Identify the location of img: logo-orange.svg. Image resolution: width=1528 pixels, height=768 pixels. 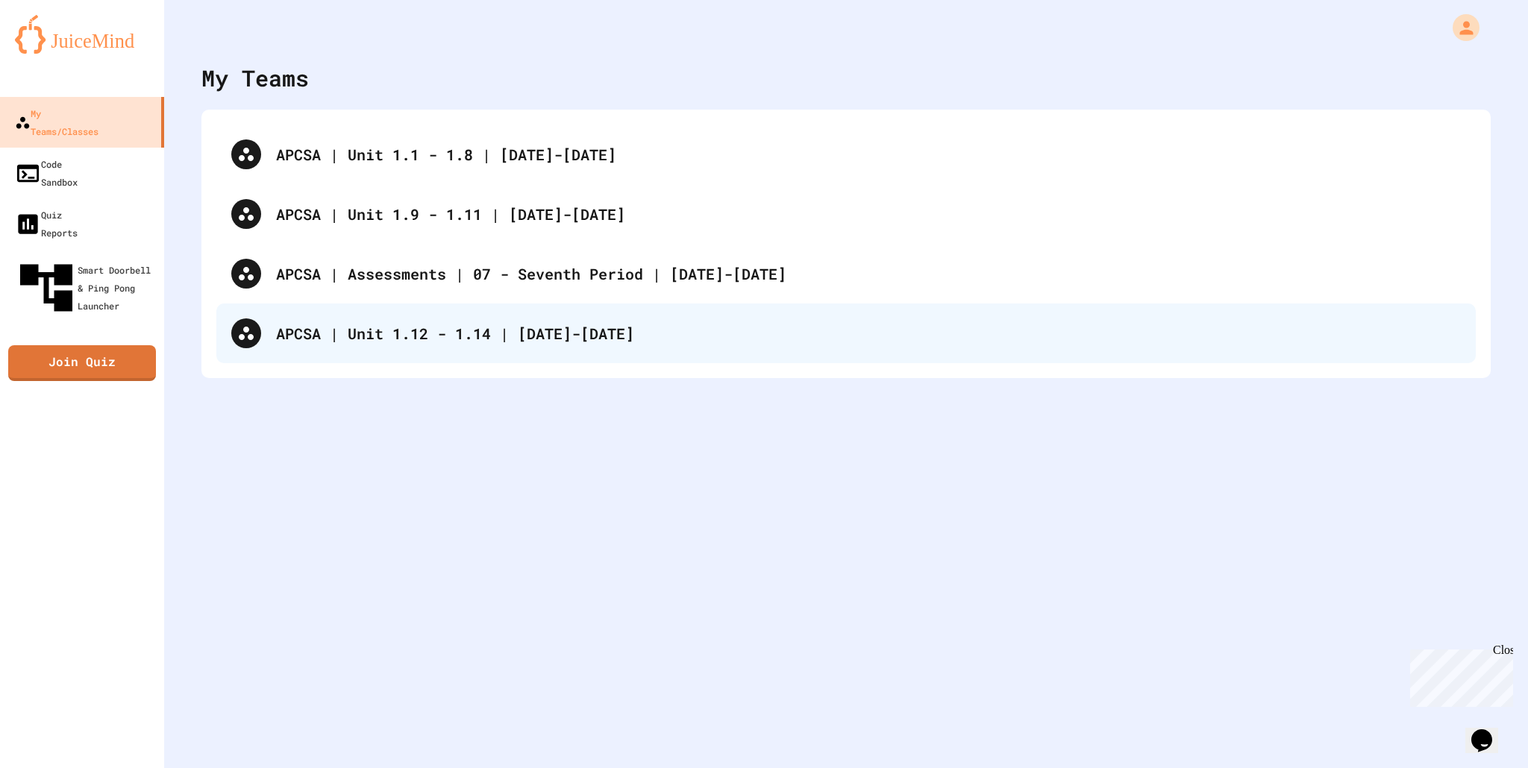
(82, 34).